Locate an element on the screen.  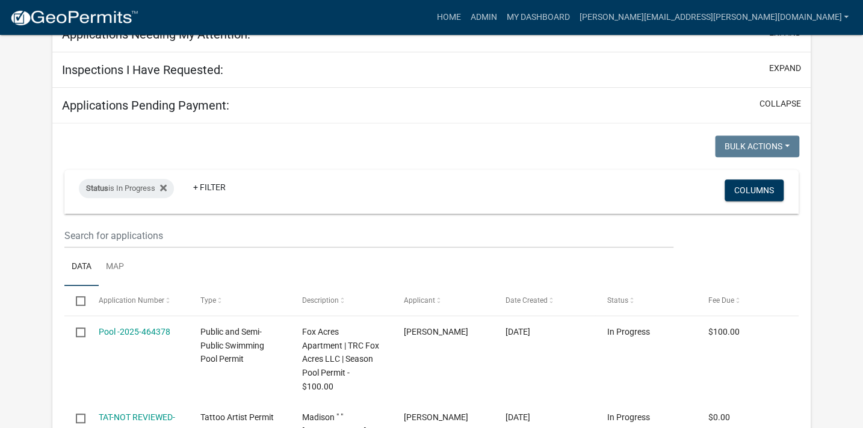
span: Richard Vandall is located at coordinates (436, 331).